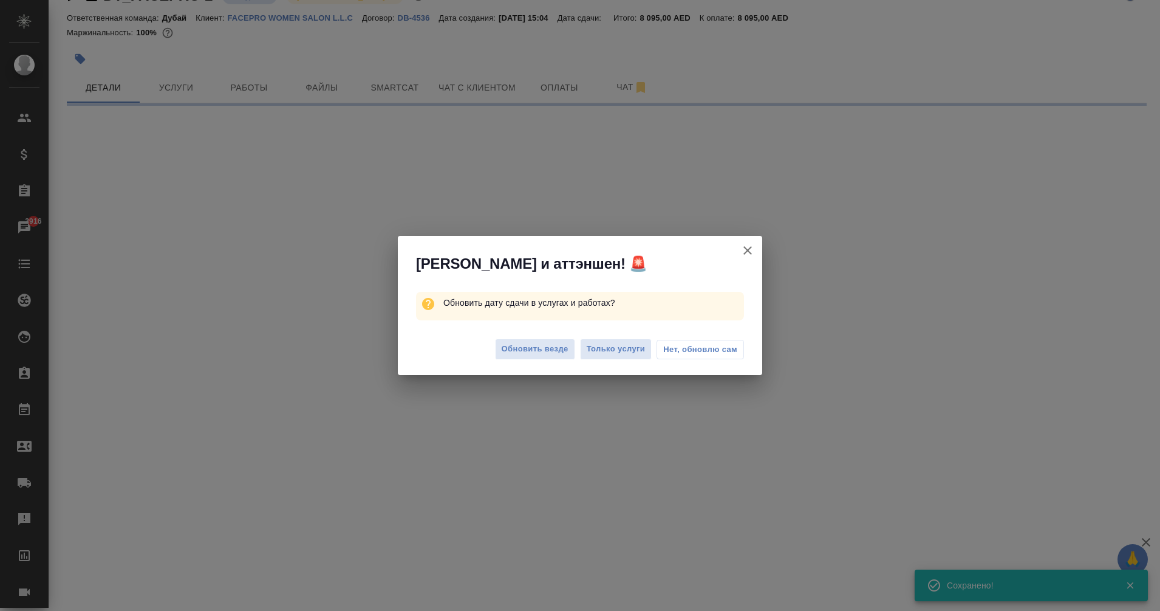 The width and height of the screenshot is (1160, 611). I want to click on span: Нет, обновлю сам, so click(700, 349).